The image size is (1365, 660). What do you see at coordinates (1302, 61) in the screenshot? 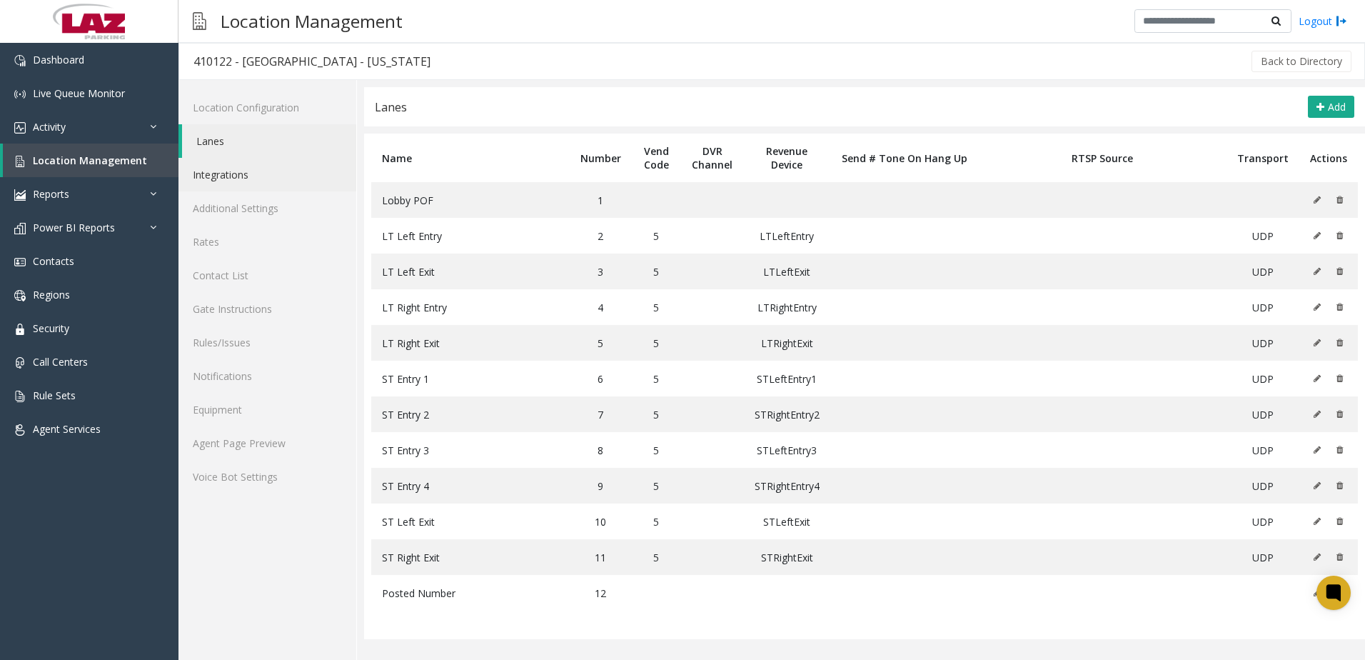
I see `button: Back to Directory` at bounding box center [1302, 61].